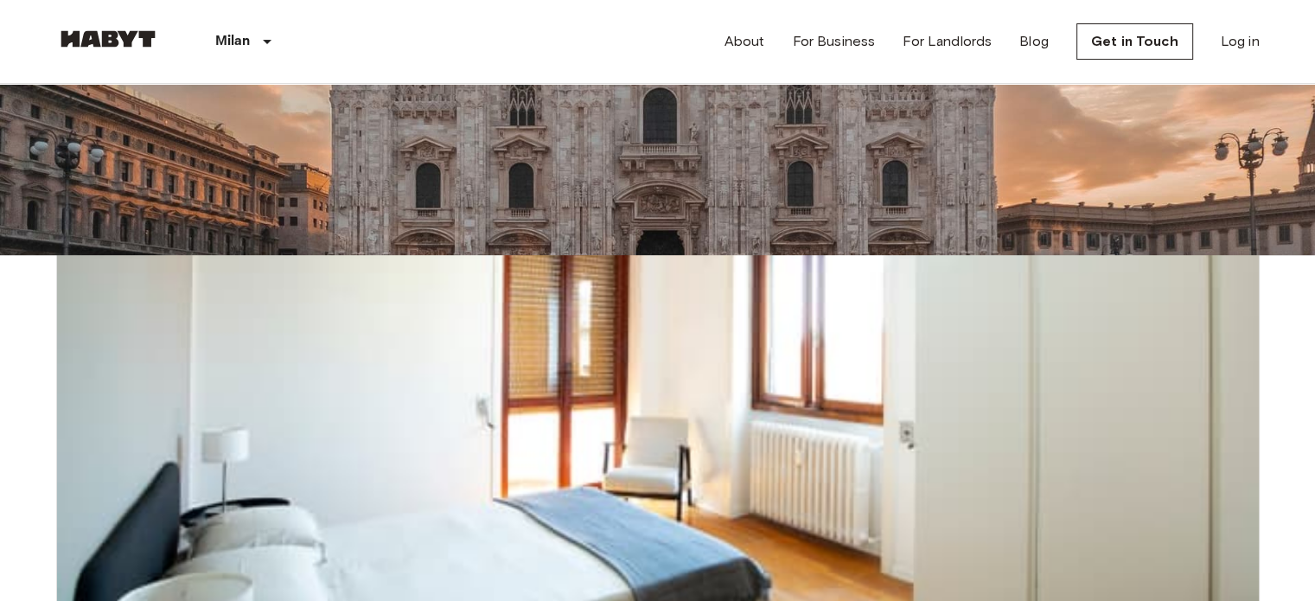 This screenshot has width=1315, height=601. Describe the element at coordinates (744, 41) in the screenshot. I see `a: About` at that location.